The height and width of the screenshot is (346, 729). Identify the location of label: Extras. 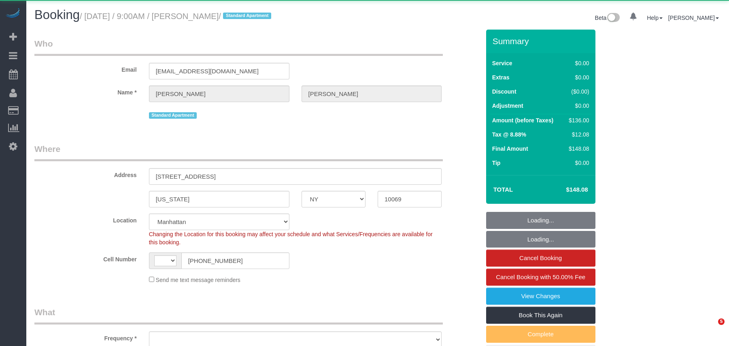
(501, 77).